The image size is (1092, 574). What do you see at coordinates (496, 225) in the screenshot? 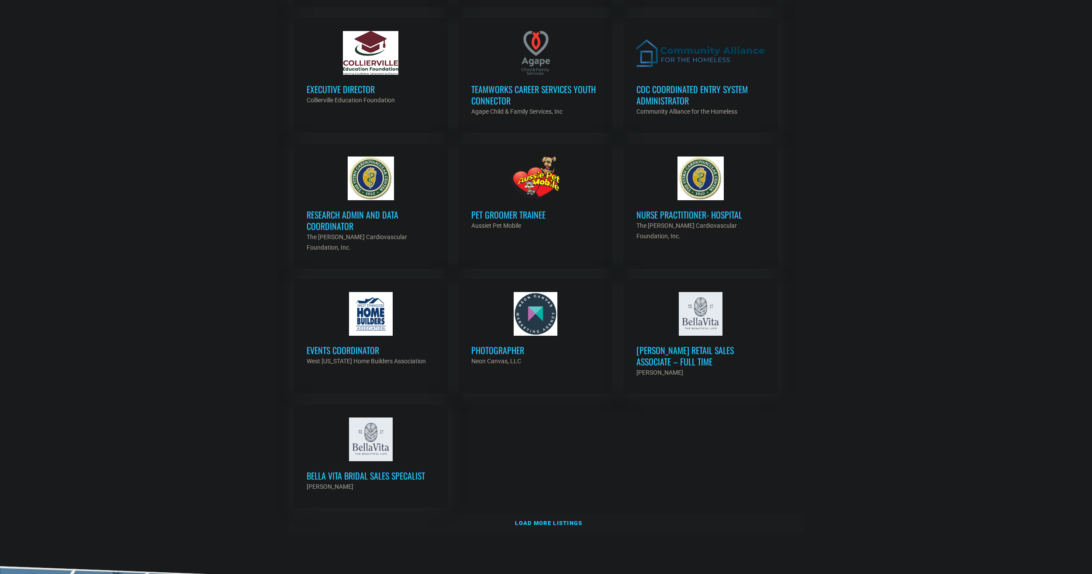
I see `strong: Aussiet Pet Mobile` at bounding box center [496, 225].